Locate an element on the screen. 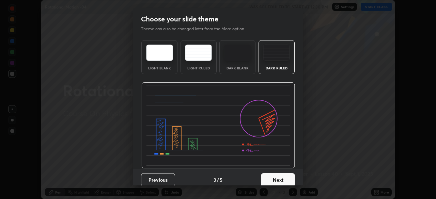  button: Previous is located at coordinates (158, 180).